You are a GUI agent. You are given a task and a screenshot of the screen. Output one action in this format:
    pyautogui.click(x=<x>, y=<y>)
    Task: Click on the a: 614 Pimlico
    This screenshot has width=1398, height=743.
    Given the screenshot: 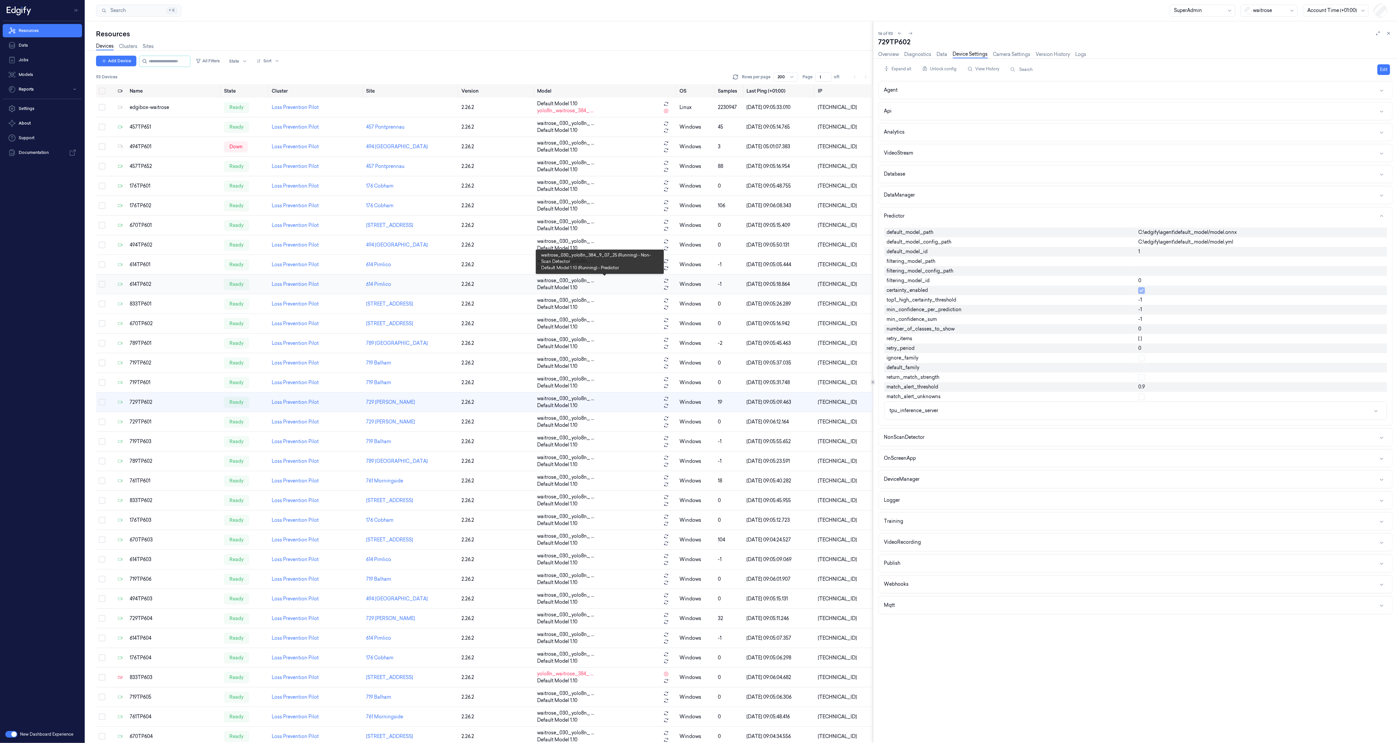 What is the action you would take?
    pyautogui.click(x=379, y=560)
    